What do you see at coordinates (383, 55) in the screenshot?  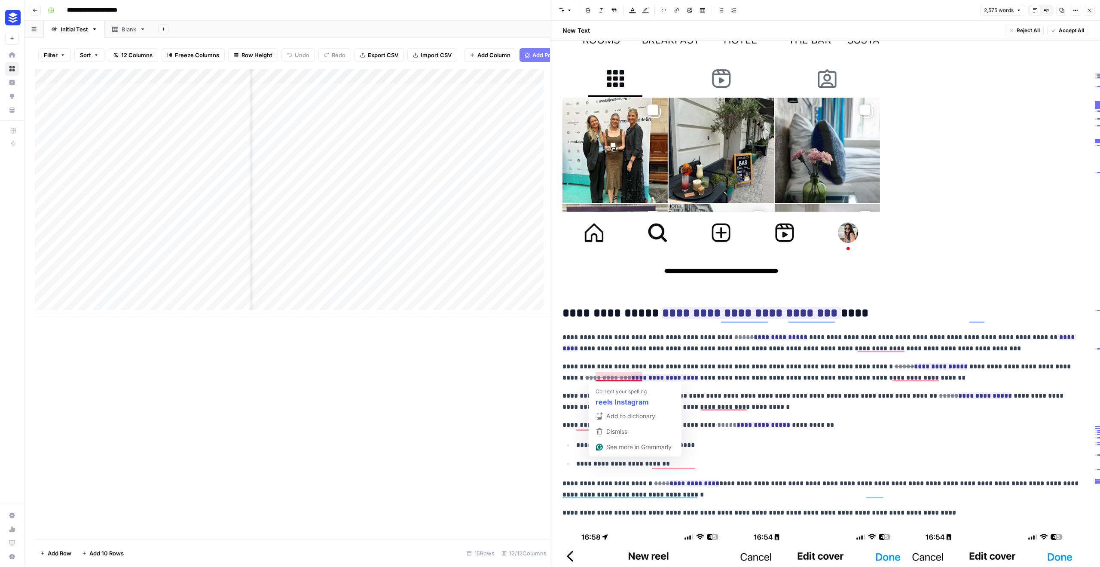 I see `span: Export CSV` at bounding box center [383, 55].